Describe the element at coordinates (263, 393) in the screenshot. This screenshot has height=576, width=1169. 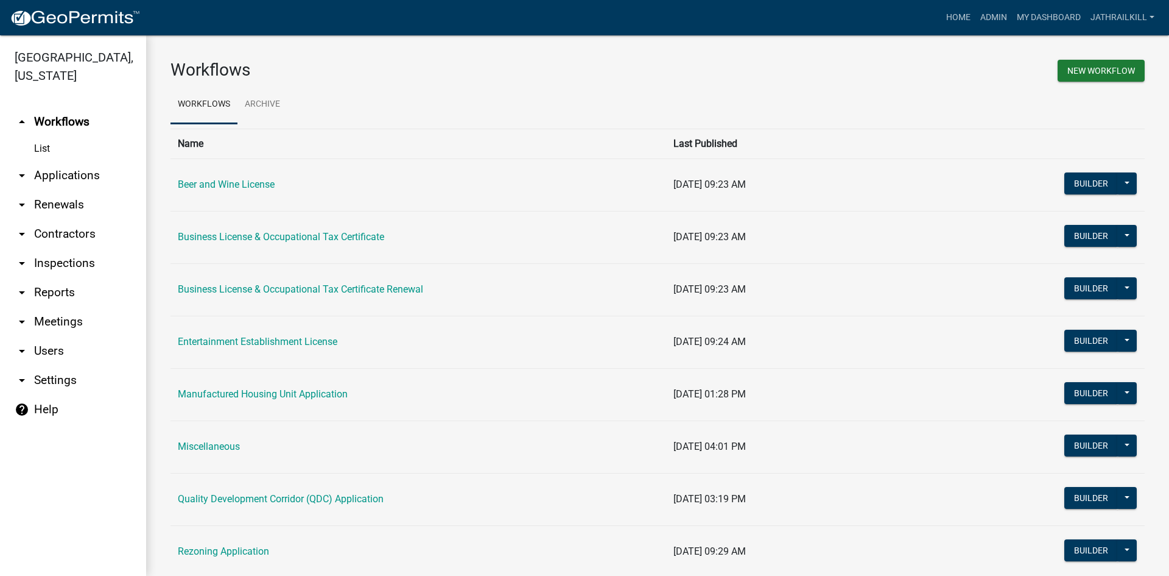
I see `a: Manufactured Housing Unit Application` at that location.